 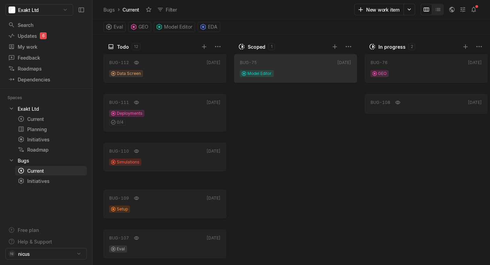 I want to click on button: Exakt Ltd, so click(x=39, y=10).